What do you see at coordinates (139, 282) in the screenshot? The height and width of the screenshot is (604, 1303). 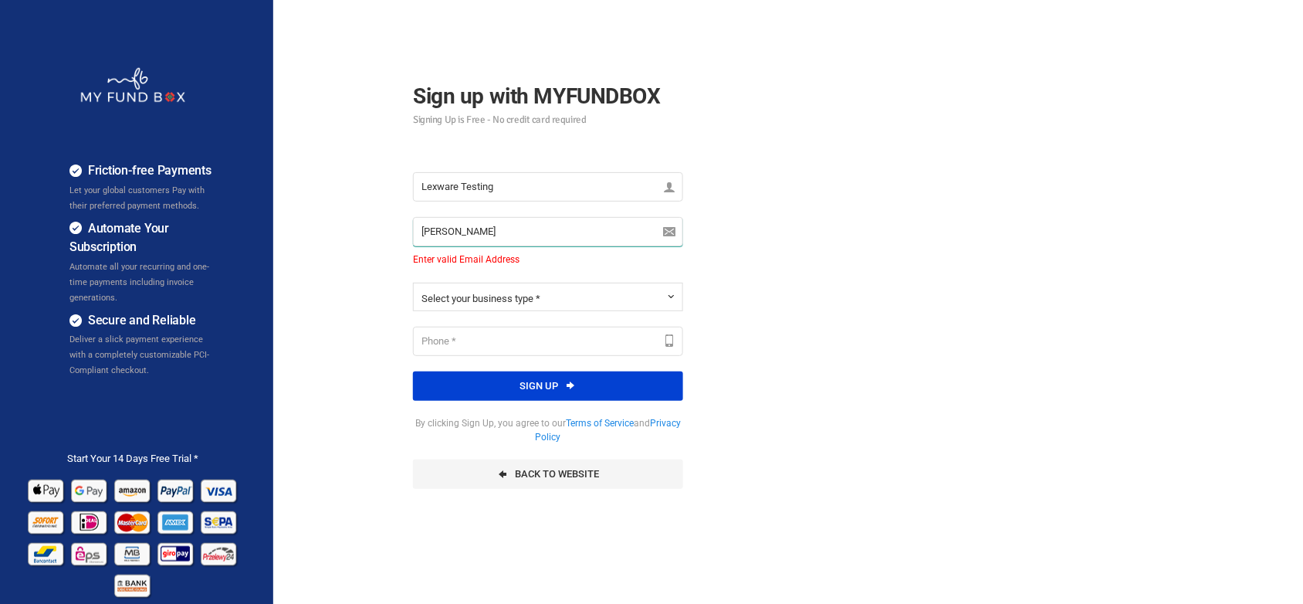 I see `span: Automate all your recurring and one-time payments including invoice generations.` at bounding box center [139, 282].